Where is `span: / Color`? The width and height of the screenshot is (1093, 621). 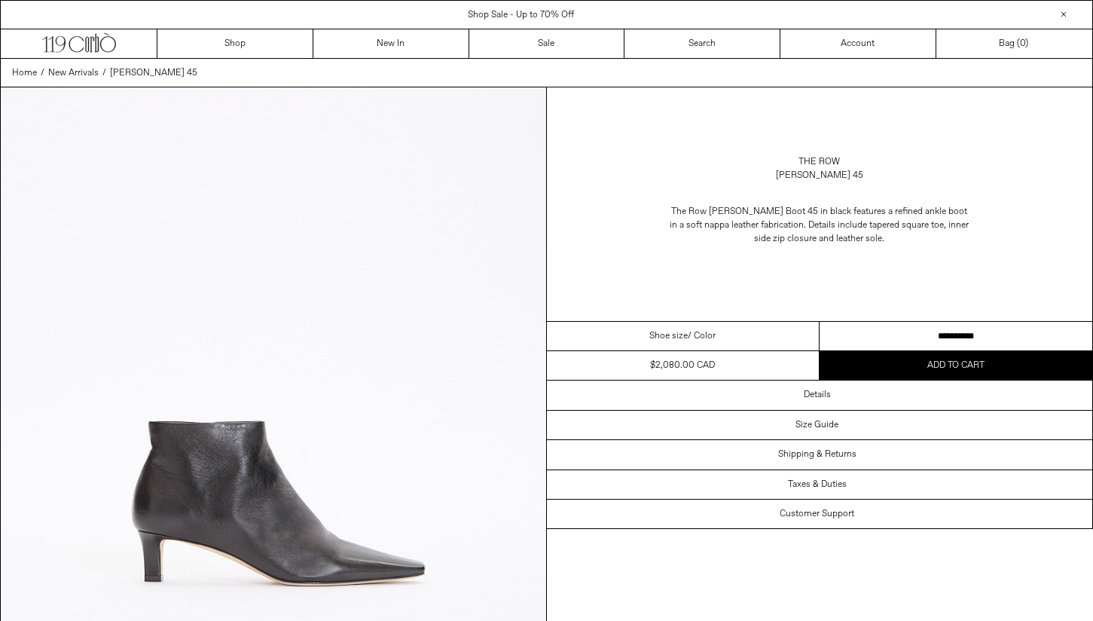 span: / Color is located at coordinates (701, 336).